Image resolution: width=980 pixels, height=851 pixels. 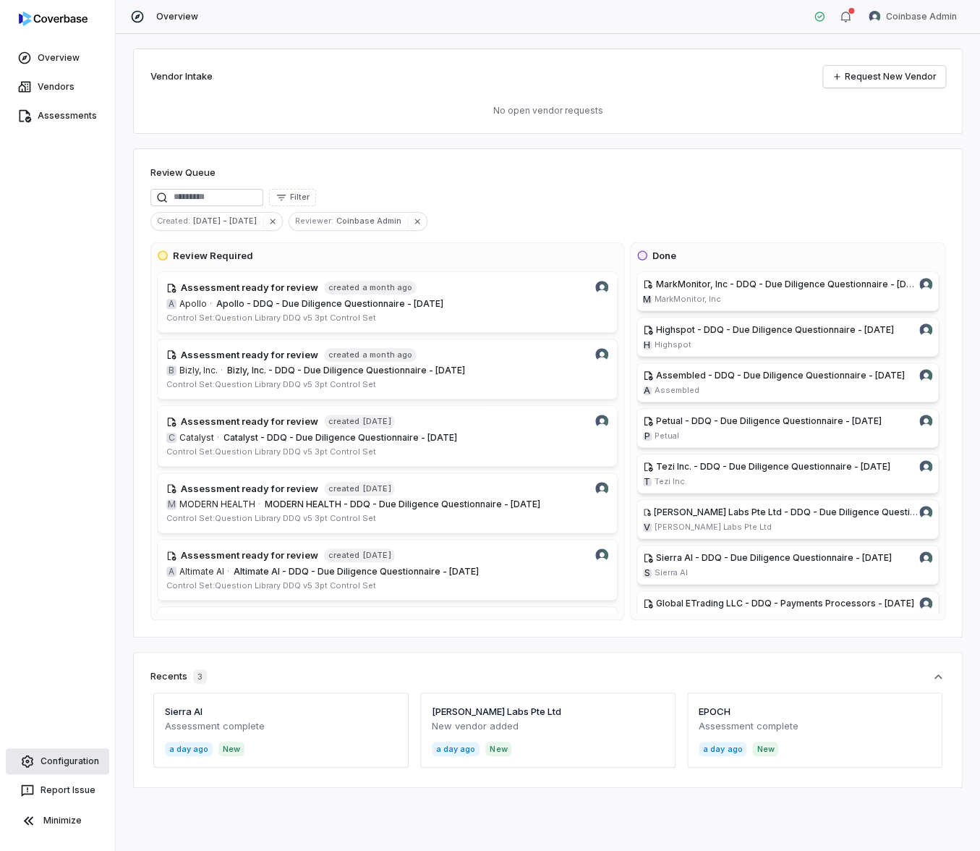 What do you see at coordinates (57, 761) in the screenshot?
I see `a: Configuration` at bounding box center [57, 761].